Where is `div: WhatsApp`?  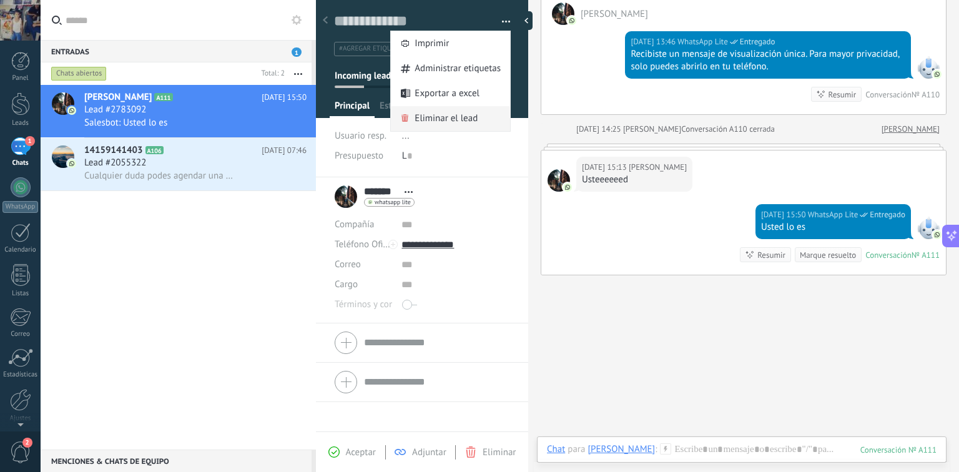
div: WhatsApp is located at coordinates (20, 207).